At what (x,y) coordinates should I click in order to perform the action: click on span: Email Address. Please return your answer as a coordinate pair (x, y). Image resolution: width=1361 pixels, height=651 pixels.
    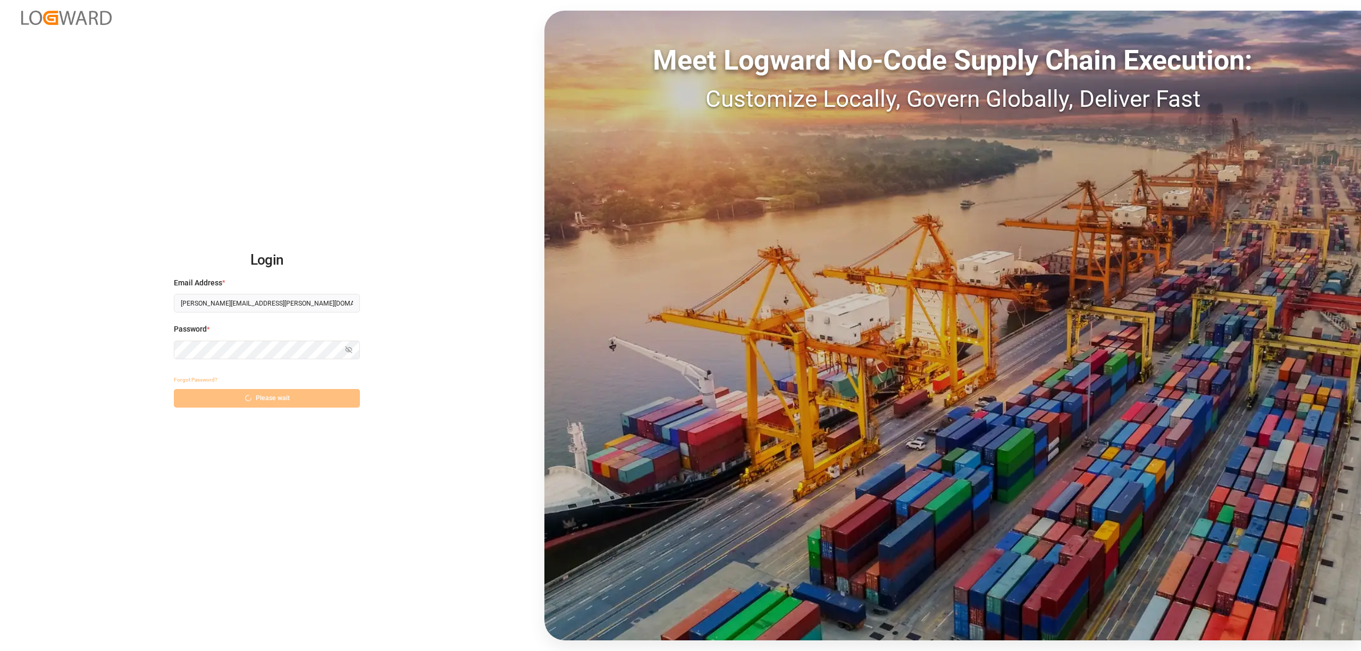
    Looking at the image, I should click on (198, 283).